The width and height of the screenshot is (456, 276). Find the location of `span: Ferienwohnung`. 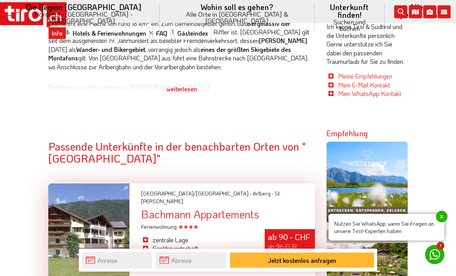

span: Ferienwohnung is located at coordinates (169, 227).